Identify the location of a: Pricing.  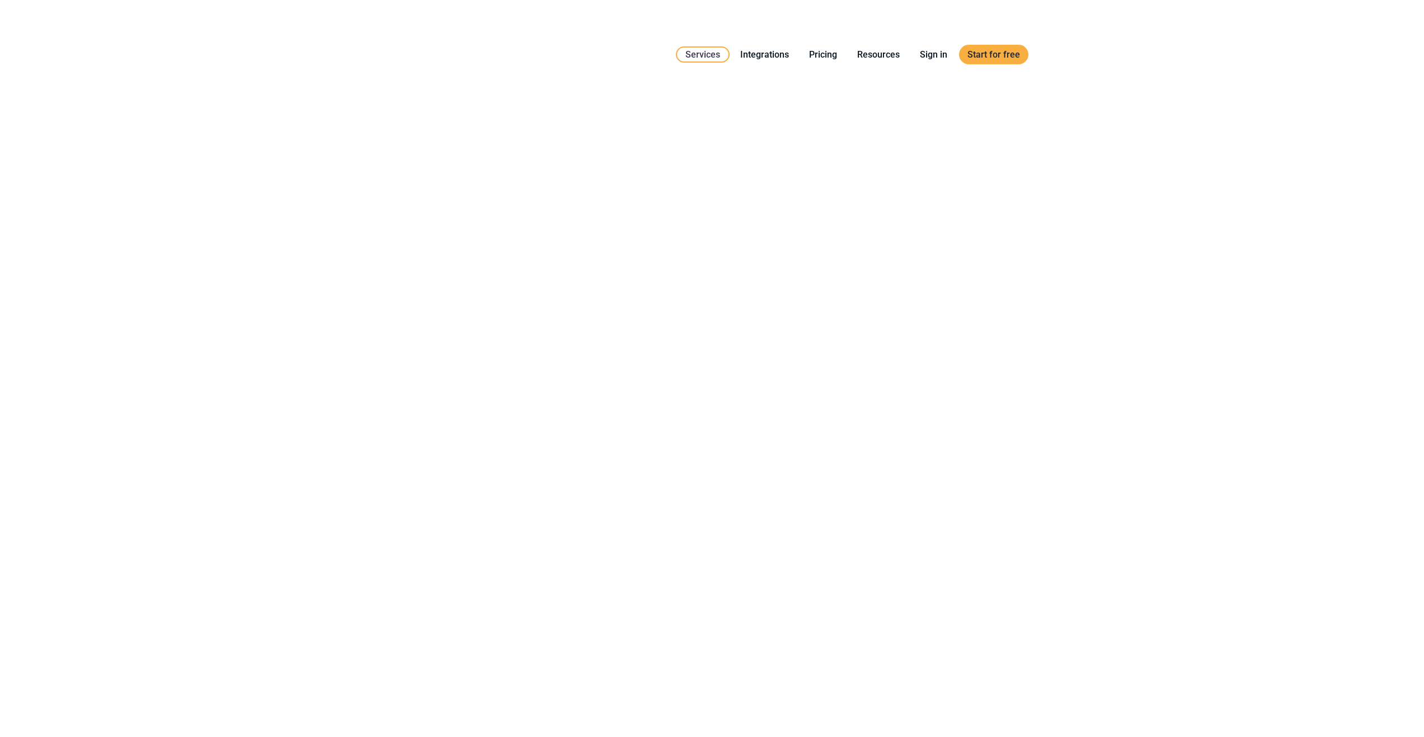
(823, 54).